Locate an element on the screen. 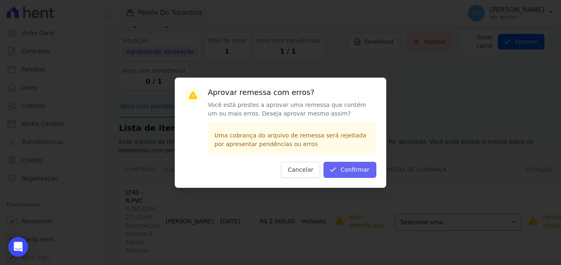 The image size is (561, 265). button: Confirmar is located at coordinates (350, 170).